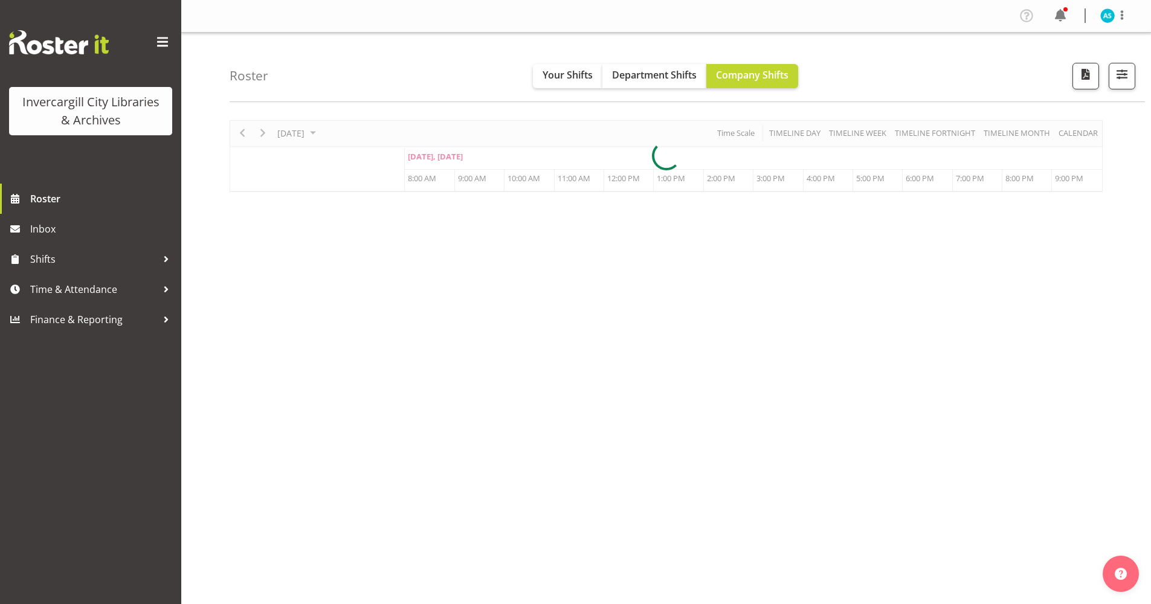 The image size is (1151, 604). I want to click on img: Rosterit website logo, so click(59, 42).